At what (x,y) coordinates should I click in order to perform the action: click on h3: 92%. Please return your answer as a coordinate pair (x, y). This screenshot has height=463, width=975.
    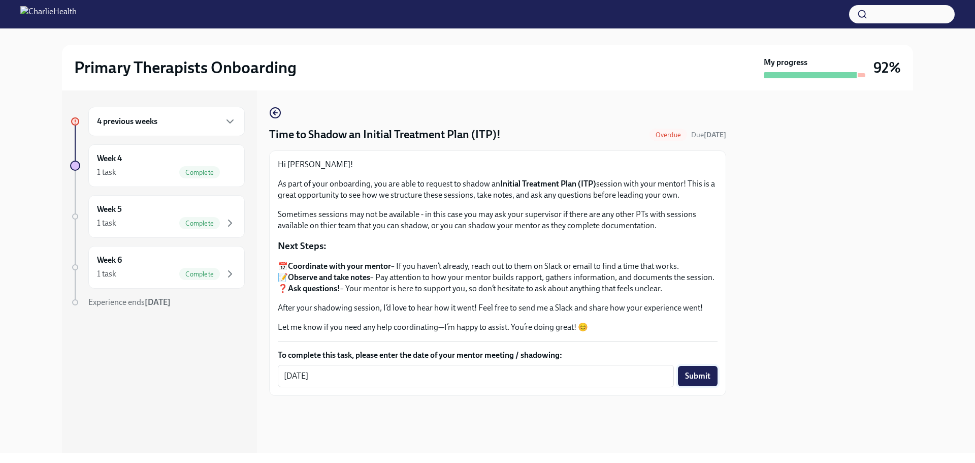
    Looking at the image, I should click on (887, 68).